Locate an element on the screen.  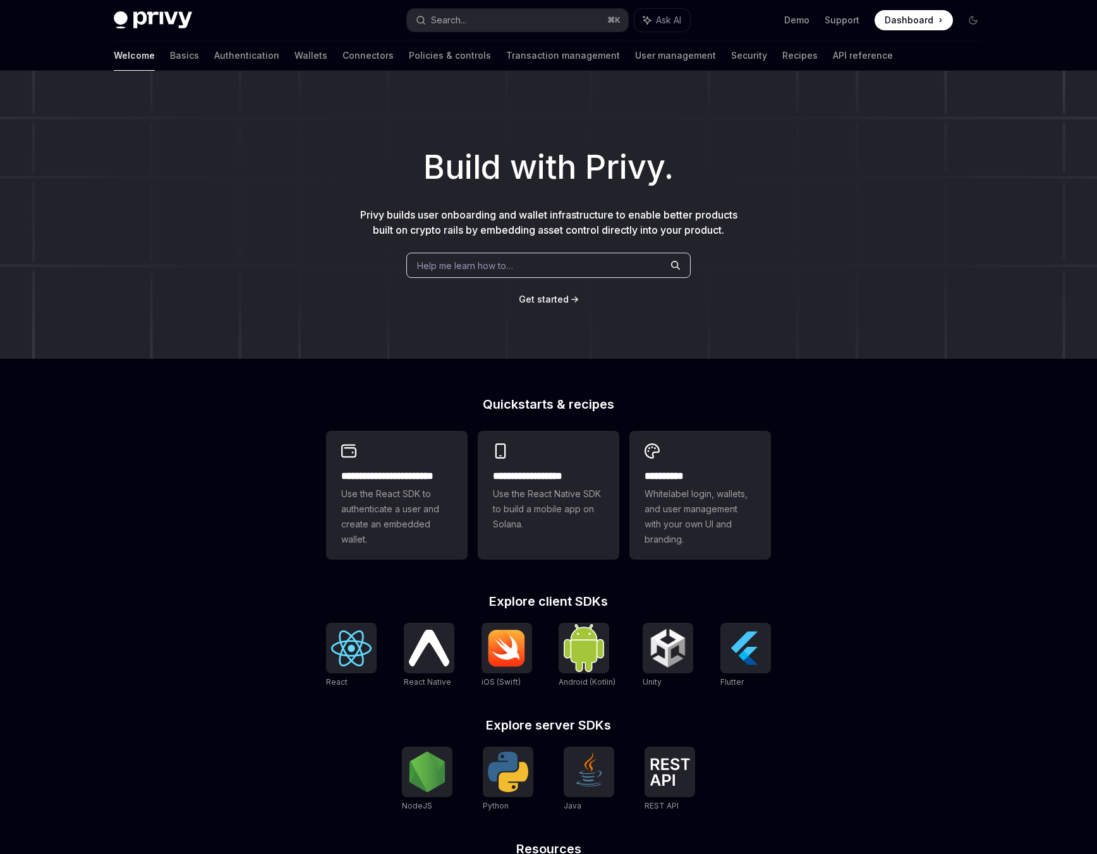
img: Android (Kotlin) is located at coordinates (584, 648).